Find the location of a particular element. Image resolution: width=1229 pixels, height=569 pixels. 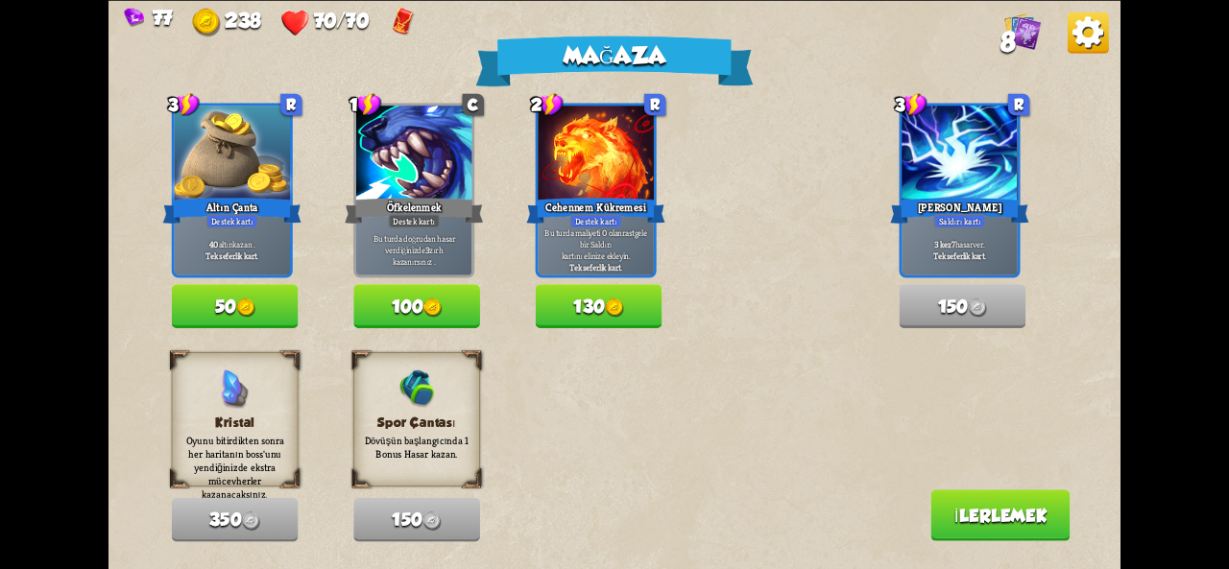

font: 35 is located at coordinates (782, 193).